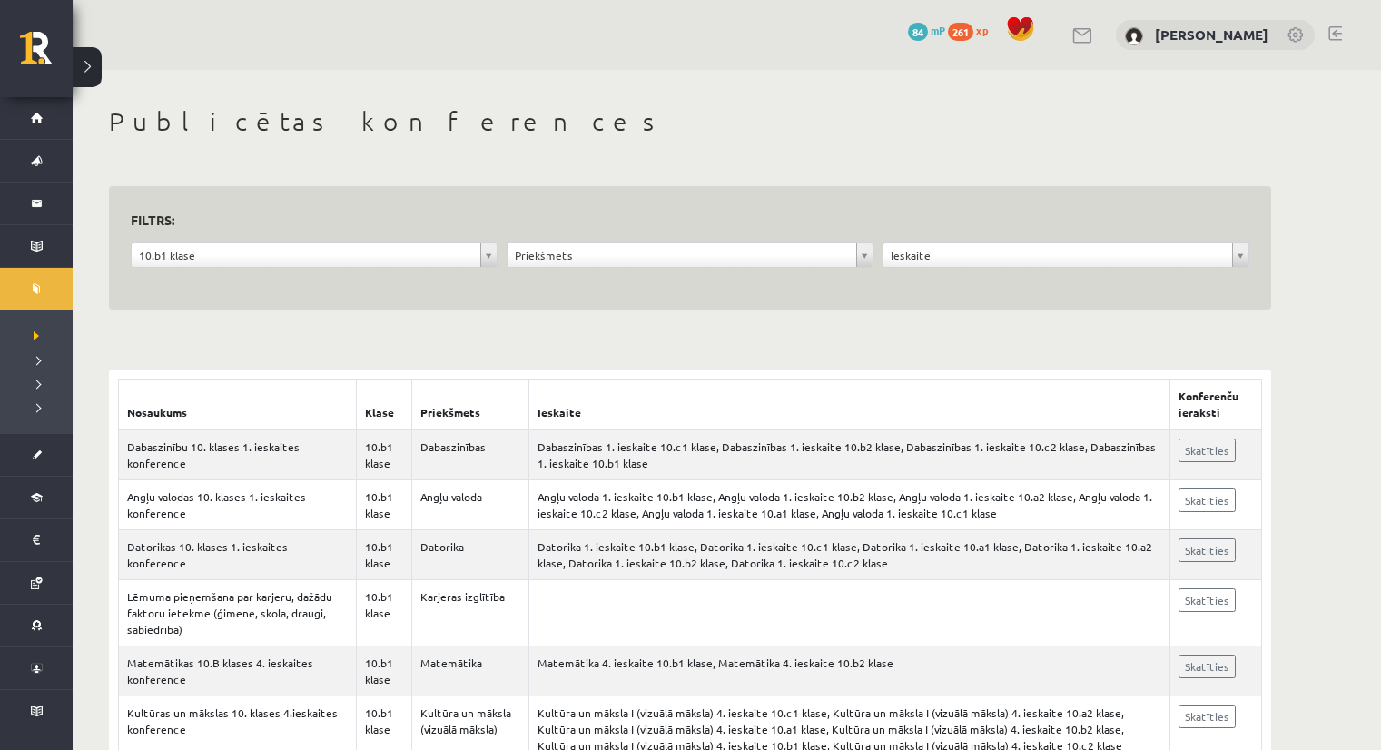 This screenshot has height=750, width=1381. Describe the element at coordinates (1066, 255) in the screenshot. I see `a: Ieskaite` at that location.